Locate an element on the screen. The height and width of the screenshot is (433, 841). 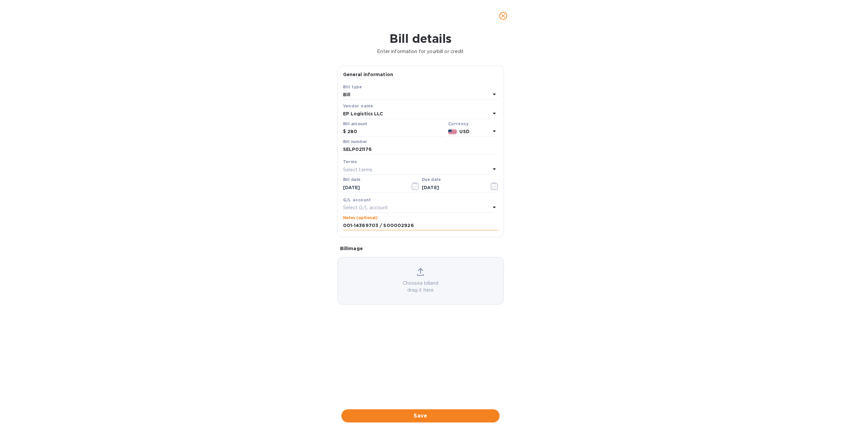
label: Due date is located at coordinates (431, 180).